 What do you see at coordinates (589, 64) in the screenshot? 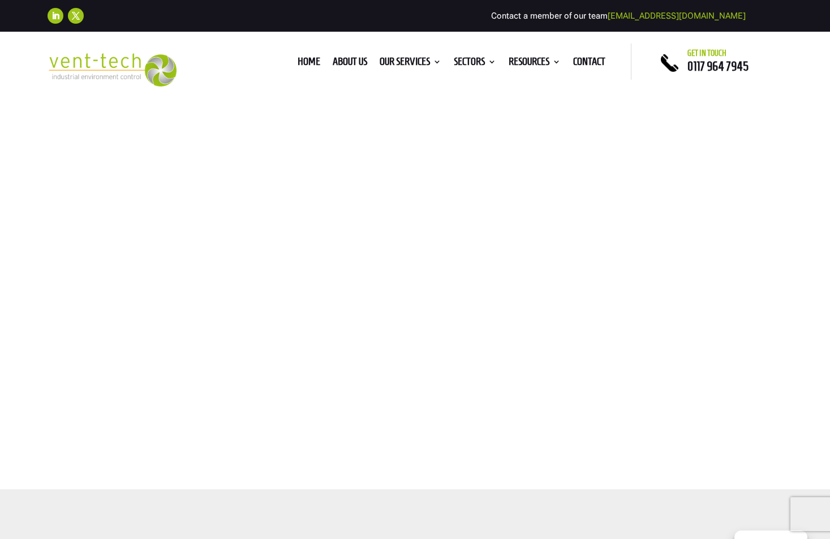
I see `a: Contact` at bounding box center [589, 64].